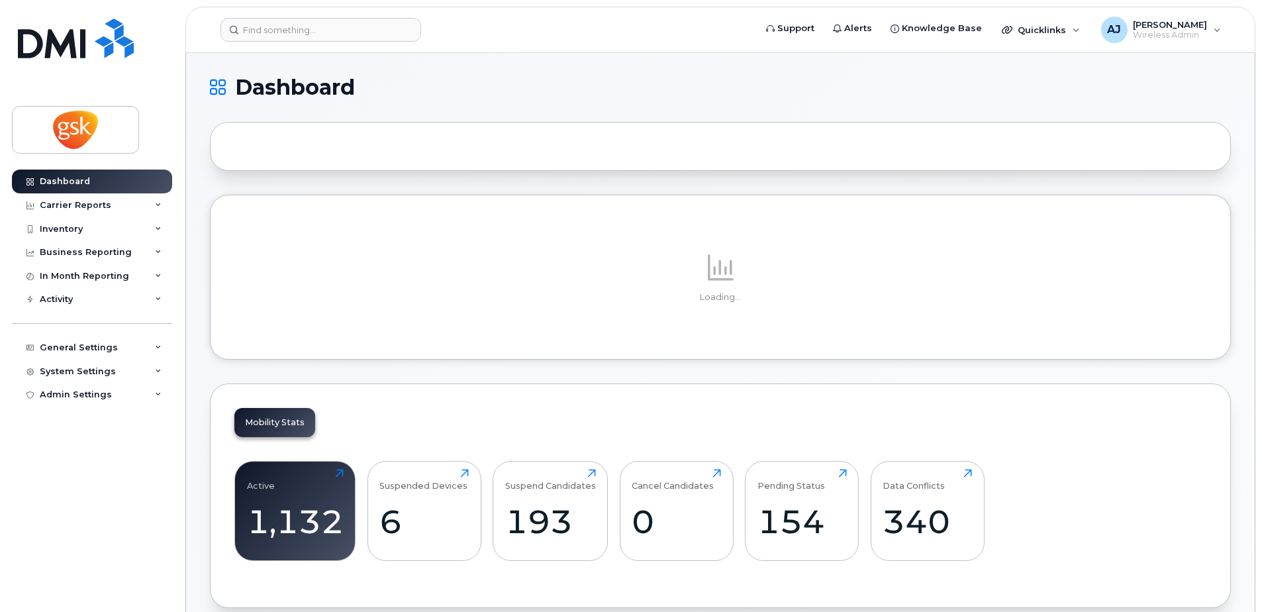  What do you see at coordinates (550, 511) in the screenshot?
I see `a: Suspend Candidates193` at bounding box center [550, 511].